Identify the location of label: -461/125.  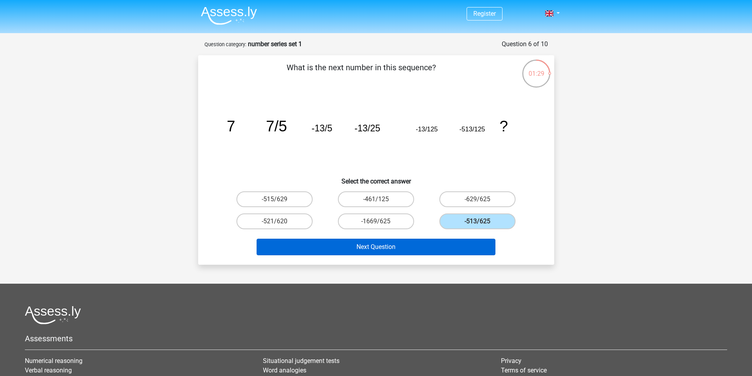
(376, 199).